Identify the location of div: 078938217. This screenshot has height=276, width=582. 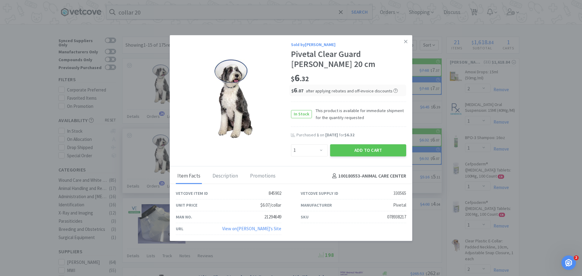
(397, 217).